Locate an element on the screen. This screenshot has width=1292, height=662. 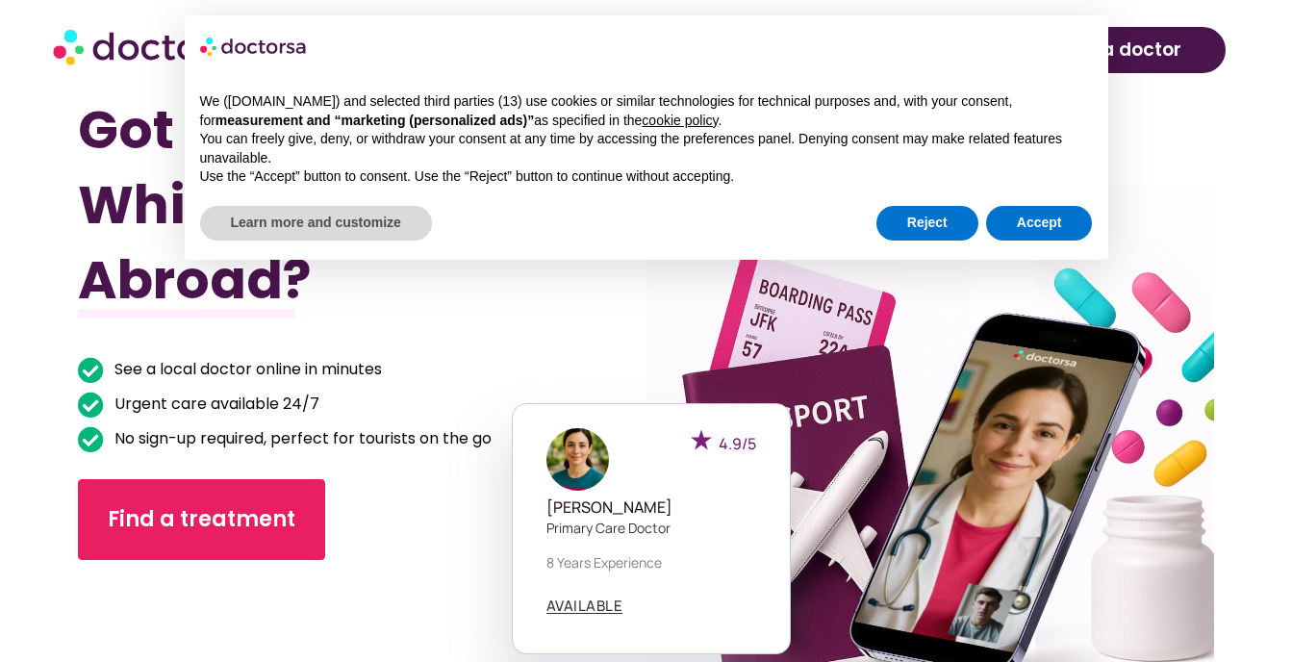
a: Find a treatment is located at coordinates (201, 519).